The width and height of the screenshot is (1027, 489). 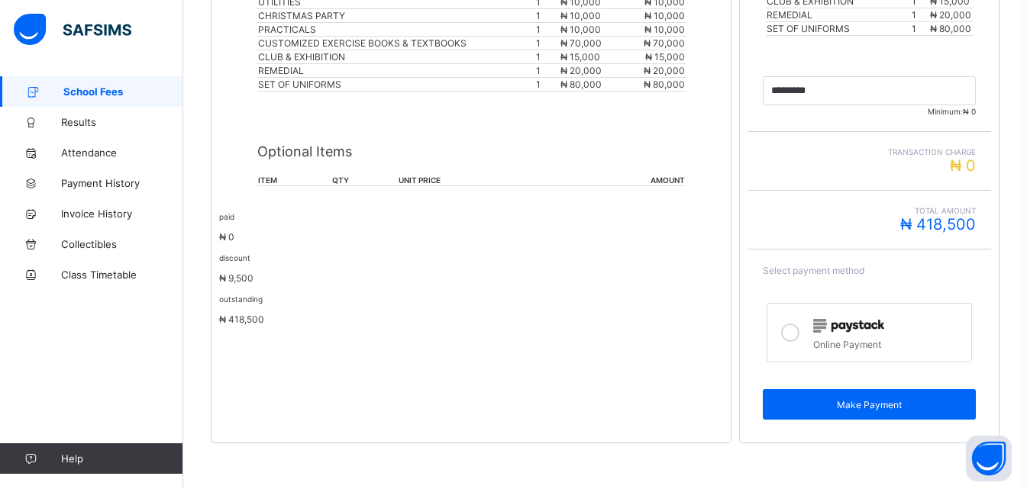 I want to click on th: item, so click(x=295, y=180).